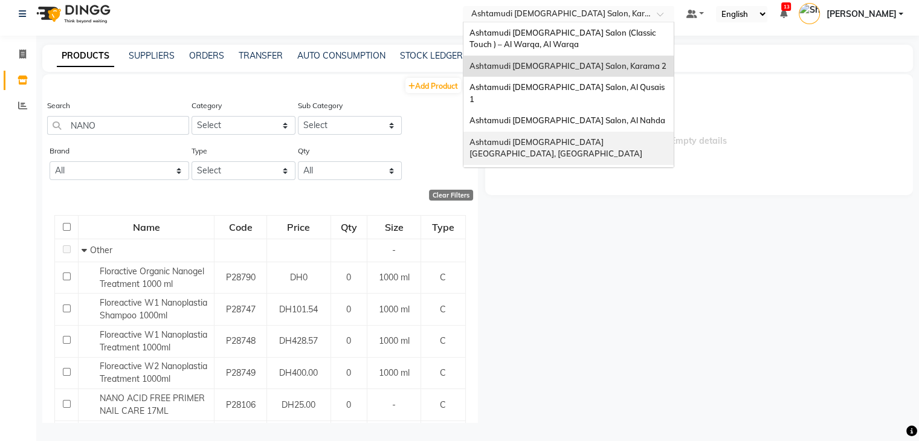 The width and height of the screenshot is (919, 441). What do you see at coordinates (241, 309) in the screenshot?
I see `span: P28747` at bounding box center [241, 309].